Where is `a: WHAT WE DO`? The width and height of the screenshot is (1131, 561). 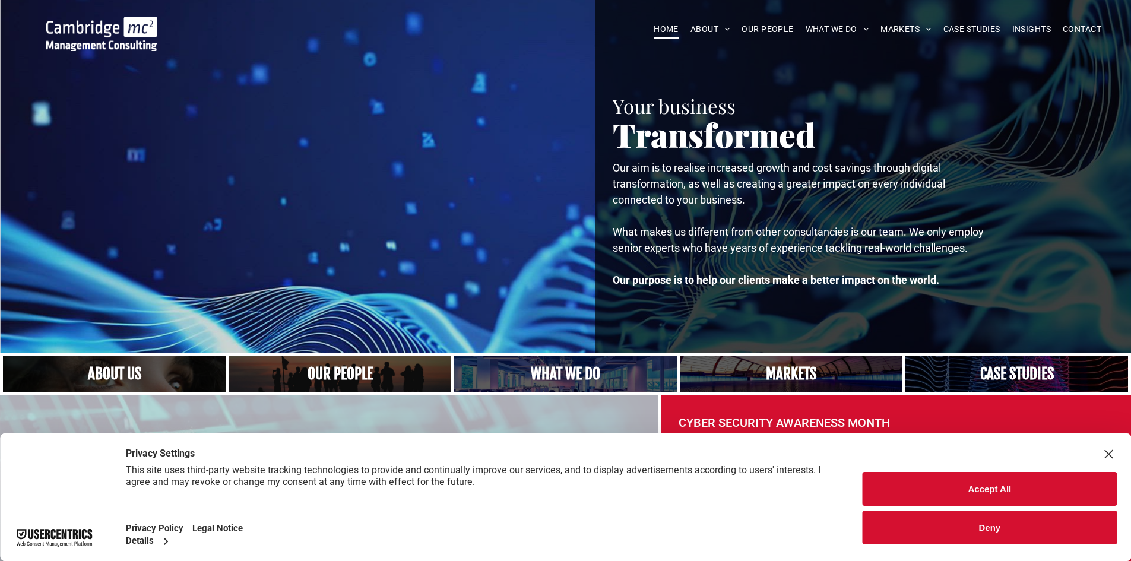 a: WHAT WE DO is located at coordinates (837, 29).